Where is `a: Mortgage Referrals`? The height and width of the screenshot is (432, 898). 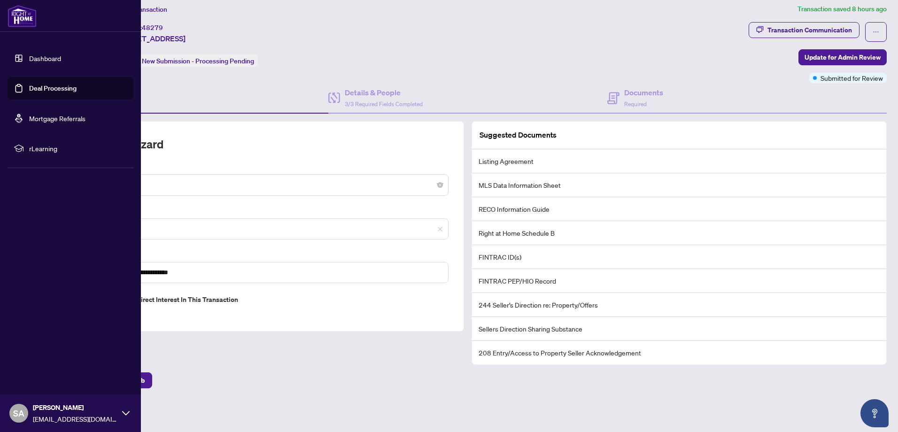 a: Mortgage Referrals is located at coordinates (57, 118).